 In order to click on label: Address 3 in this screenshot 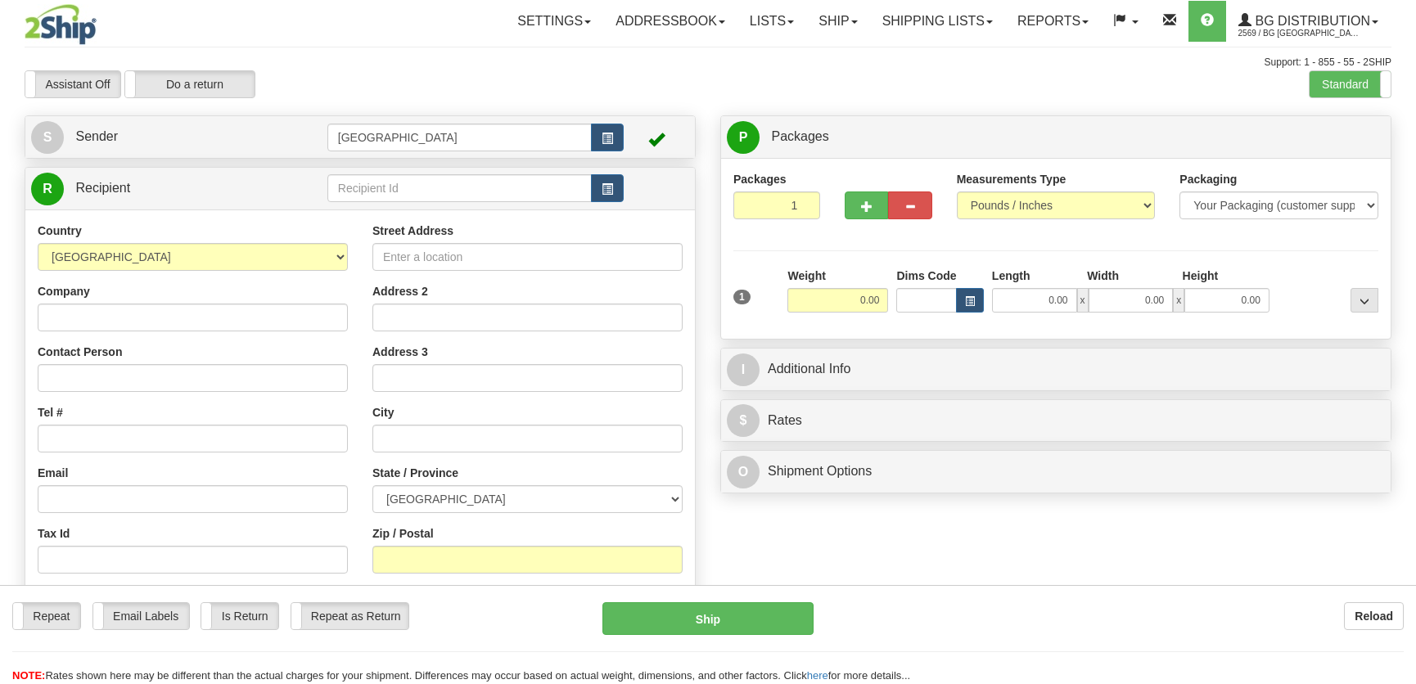, I will do `click(400, 352)`.